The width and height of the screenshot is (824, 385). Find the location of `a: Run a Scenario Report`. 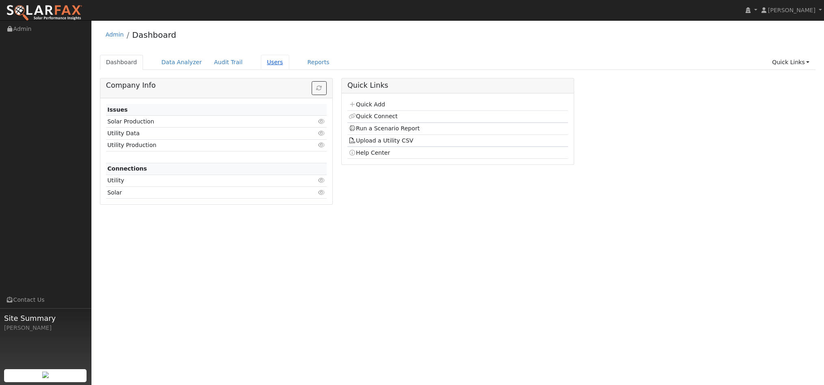

a: Run a Scenario Report is located at coordinates (384, 128).